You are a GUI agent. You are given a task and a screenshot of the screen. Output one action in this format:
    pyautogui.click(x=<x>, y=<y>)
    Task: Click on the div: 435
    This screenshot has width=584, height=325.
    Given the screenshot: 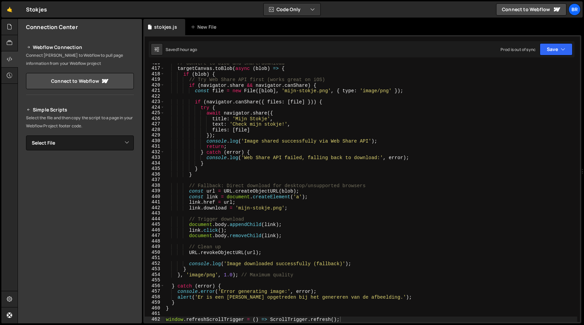 What is the action you would take?
    pyautogui.click(x=154, y=169)
    